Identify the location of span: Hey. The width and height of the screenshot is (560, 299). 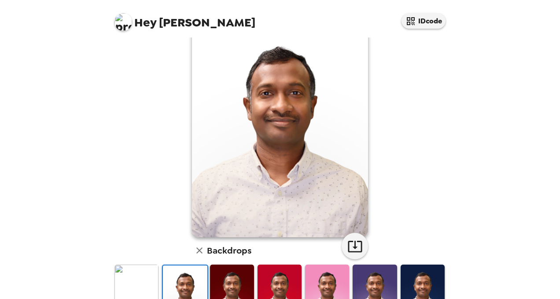
(145, 22).